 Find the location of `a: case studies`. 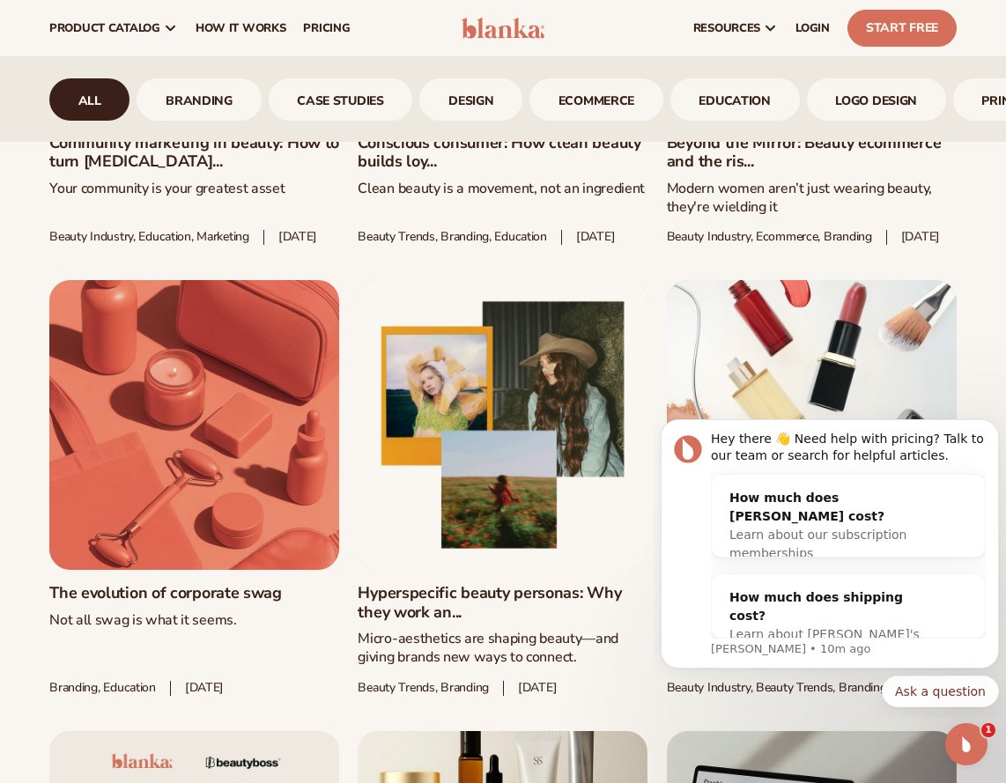

a: case studies is located at coordinates (341, 100).